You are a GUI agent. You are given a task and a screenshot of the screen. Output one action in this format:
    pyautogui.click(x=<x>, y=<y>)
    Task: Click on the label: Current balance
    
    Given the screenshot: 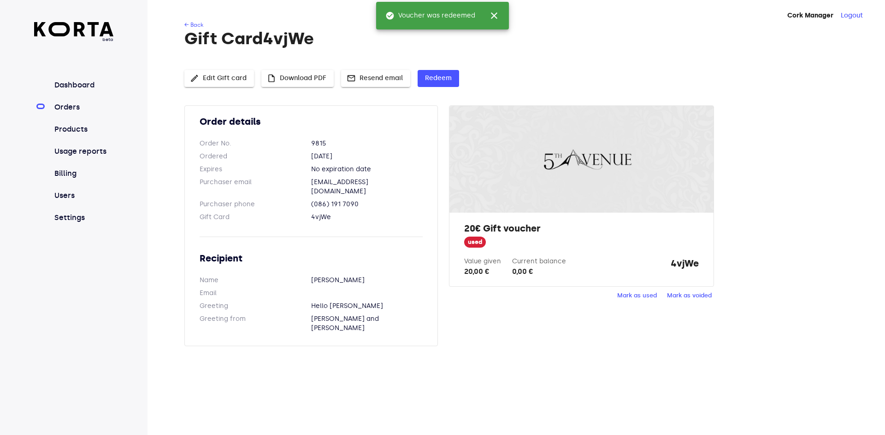 What is the action you would take?
    pyautogui.click(x=539, y=261)
    